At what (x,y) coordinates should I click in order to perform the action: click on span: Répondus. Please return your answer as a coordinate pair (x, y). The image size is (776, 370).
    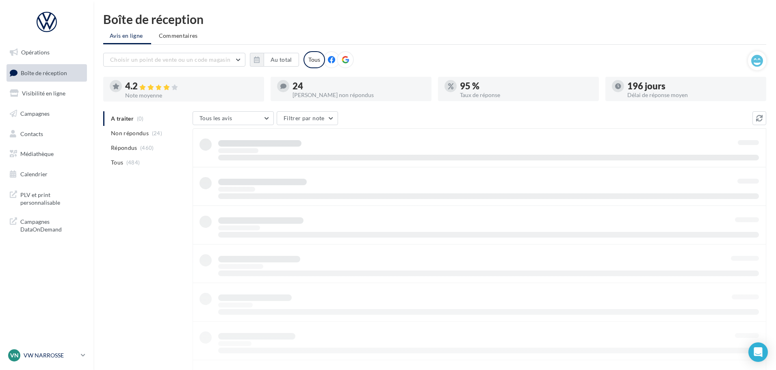
    Looking at the image, I should click on (124, 148).